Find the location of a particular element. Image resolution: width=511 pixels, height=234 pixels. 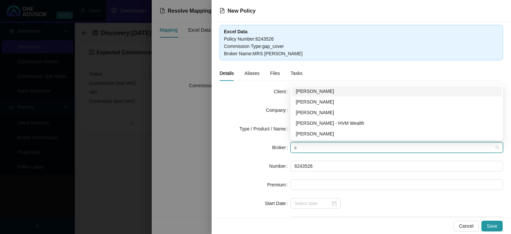

div: Carla Roodt is located at coordinates (397, 134).